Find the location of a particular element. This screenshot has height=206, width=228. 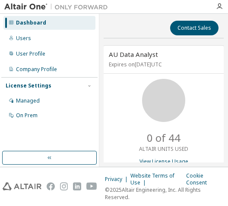

img: youtube.svg is located at coordinates (92, 186).